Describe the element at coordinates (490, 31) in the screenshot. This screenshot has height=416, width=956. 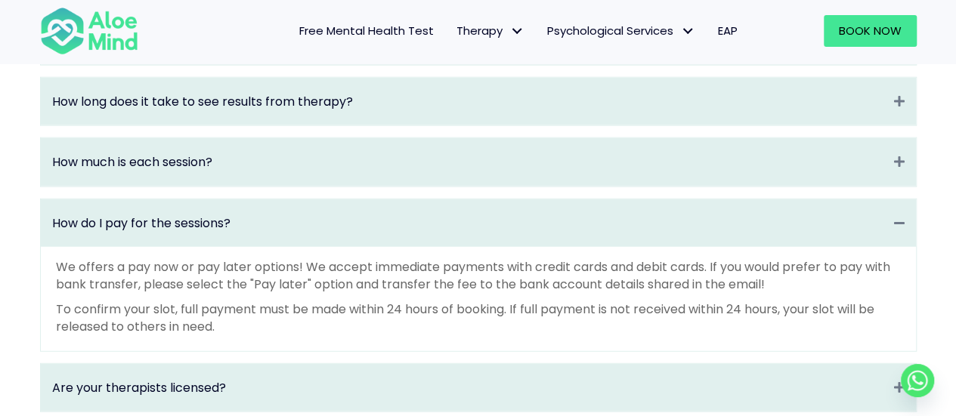
I see `a: TherapyTherapy: submenu` at that location.